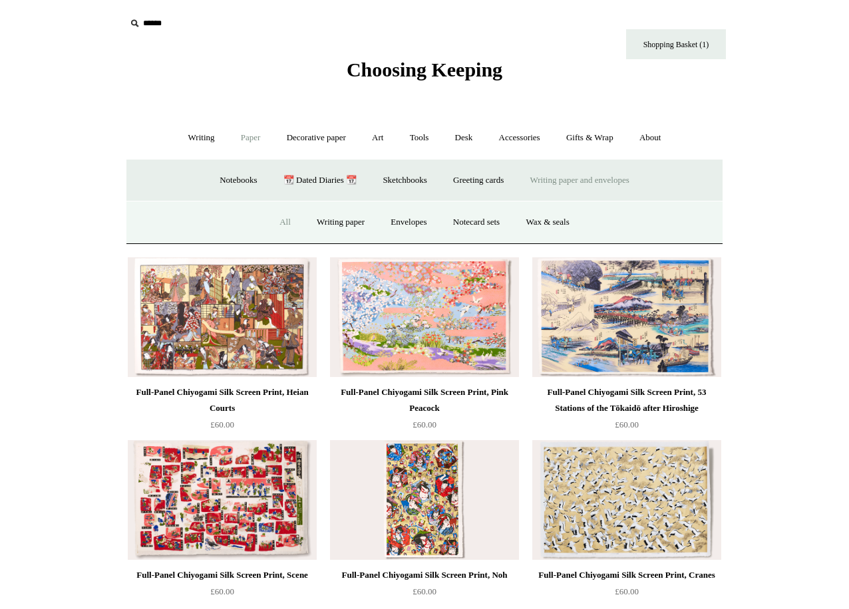  What do you see at coordinates (424, 69) in the screenshot?
I see `span: Choosing Keeping` at bounding box center [424, 69].